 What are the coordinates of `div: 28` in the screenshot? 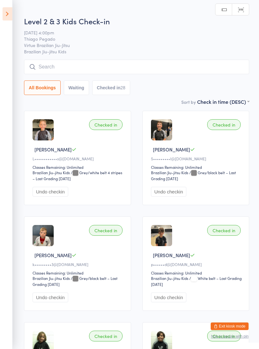 It's located at (123, 88).